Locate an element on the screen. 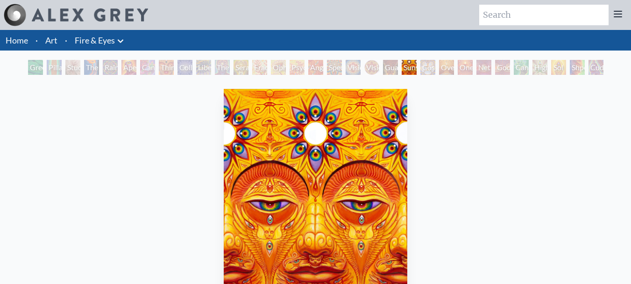 The width and height of the screenshot is (631, 284). div: Guardian of Infinite Vision is located at coordinates (391, 67).